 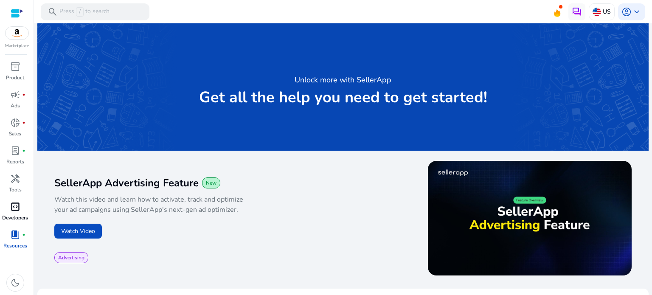 I want to click on span: keyboard_arrow_down, so click(x=637, y=12).